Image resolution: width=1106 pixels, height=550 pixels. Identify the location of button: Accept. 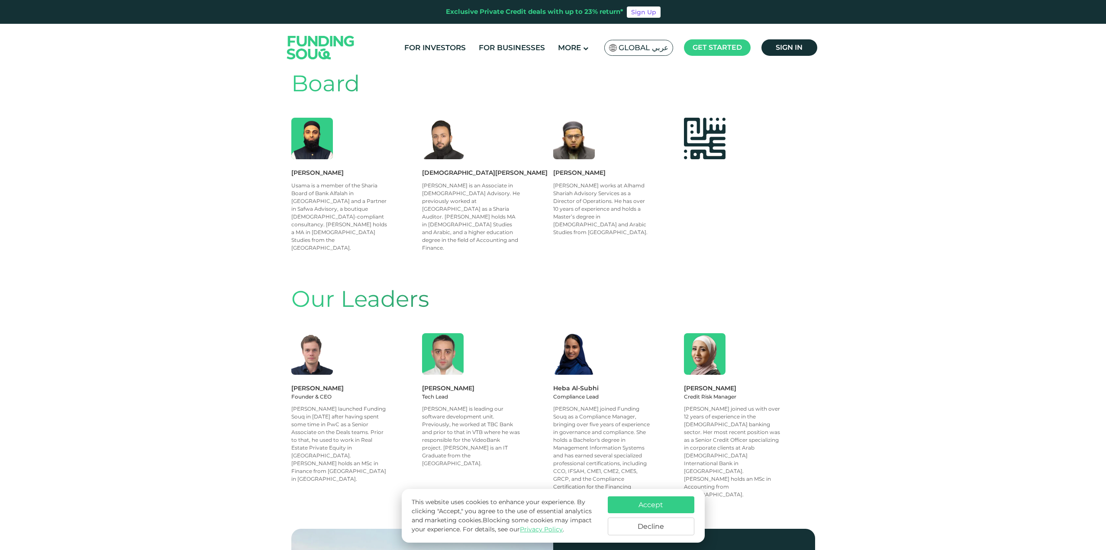
(651, 505).